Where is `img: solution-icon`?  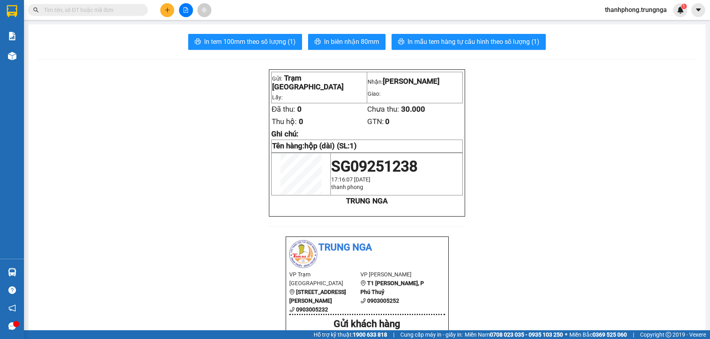 img: solution-icon is located at coordinates (12, 36).